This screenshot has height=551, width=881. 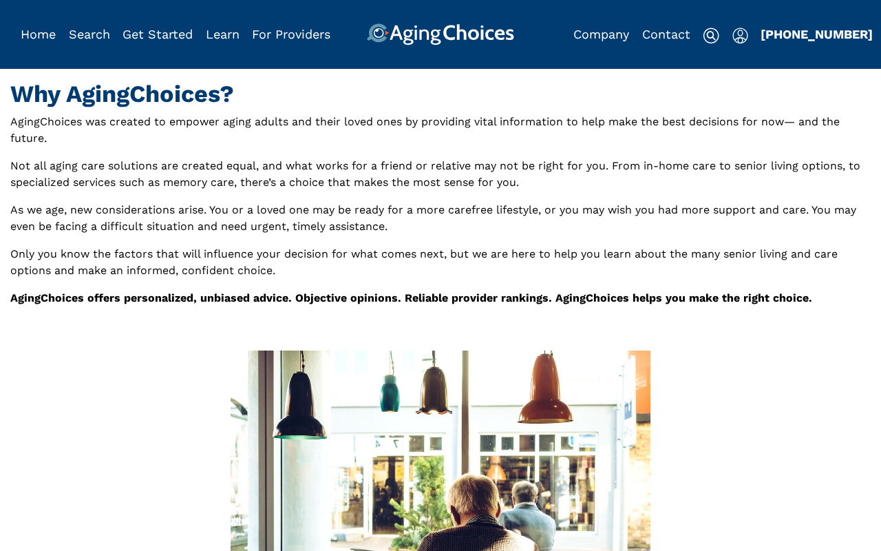 What do you see at coordinates (158, 34) in the screenshot?
I see `a: Get Started` at bounding box center [158, 34].